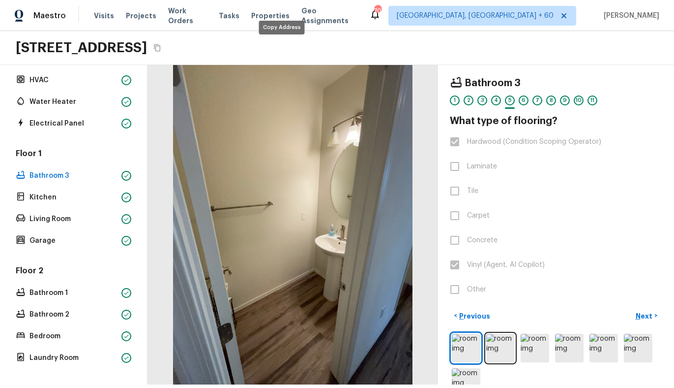 Image resolution: width=674 pixels, height=388 pixels. Describe the element at coordinates (455, 100) in the screenshot. I see `div: 1` at that location.